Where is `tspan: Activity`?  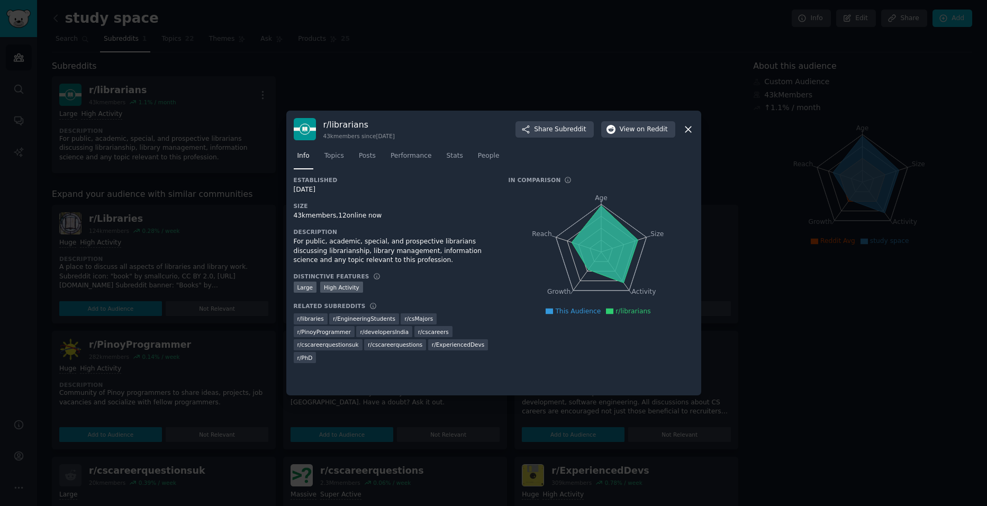
tspan: Activity is located at coordinates (643, 292).